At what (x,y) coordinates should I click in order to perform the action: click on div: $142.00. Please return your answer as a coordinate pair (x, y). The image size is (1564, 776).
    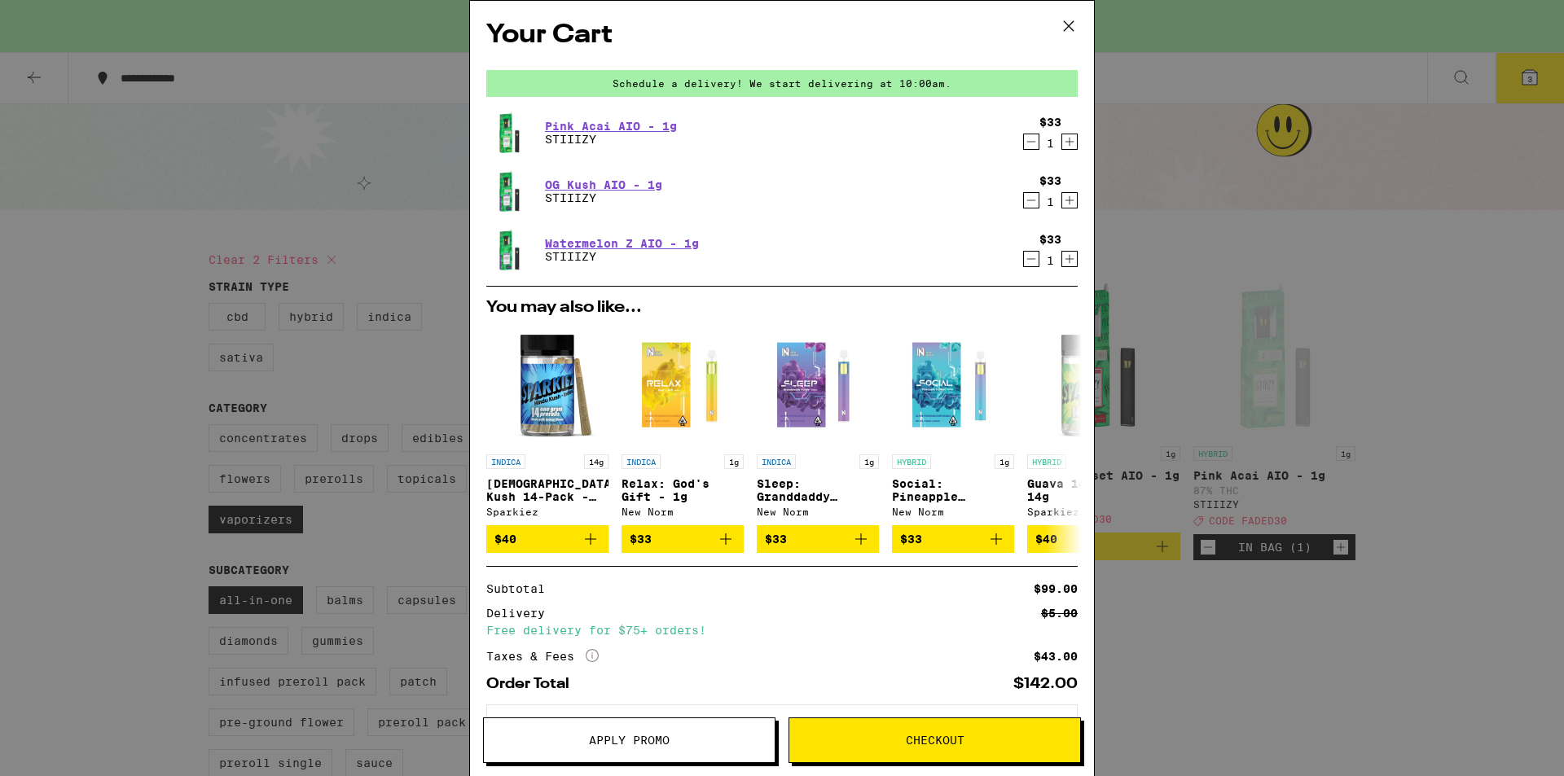
    Looking at the image, I should click on (1045, 684).